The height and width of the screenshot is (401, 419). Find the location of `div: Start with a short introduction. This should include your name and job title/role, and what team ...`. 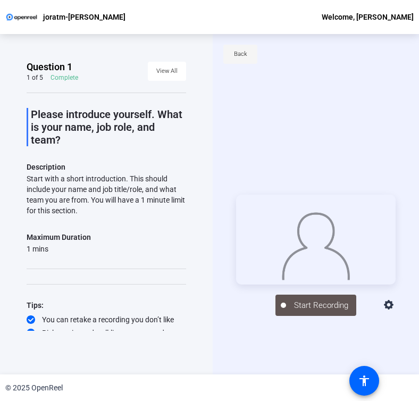

div: Start with a short introduction. This should include your name and job title/role, and what team ... is located at coordinates (106, 195).